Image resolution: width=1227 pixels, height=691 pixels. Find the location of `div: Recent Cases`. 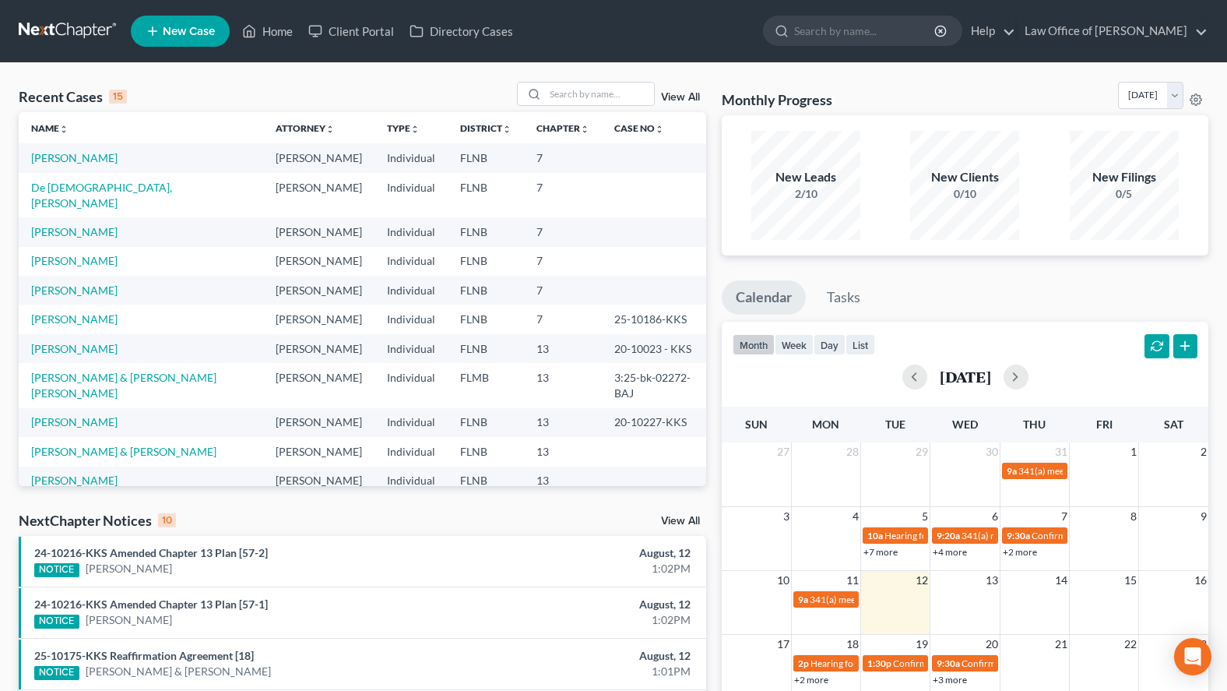

div: Recent Cases is located at coordinates (72, 97).